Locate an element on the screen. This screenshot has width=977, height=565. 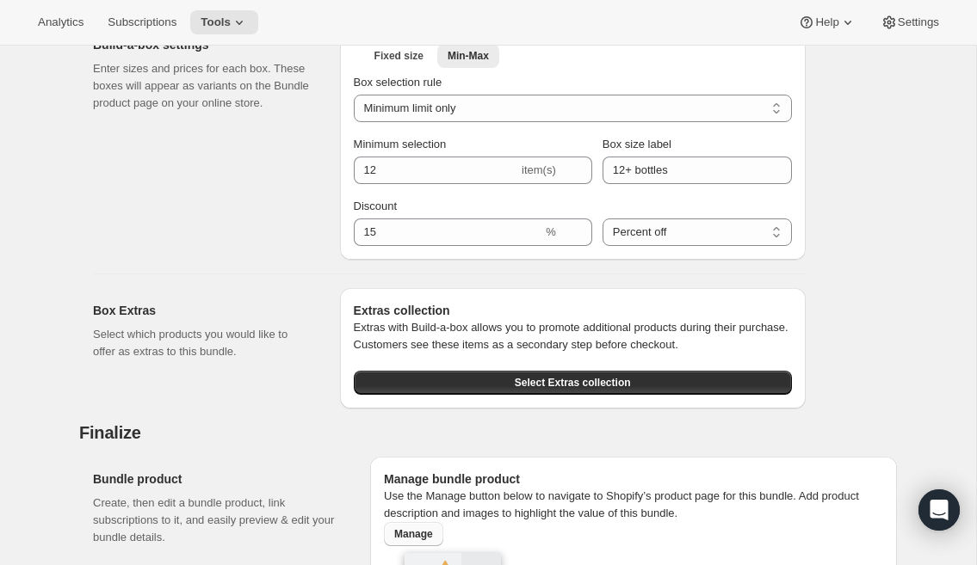
span: Discount is located at coordinates (375, 206).